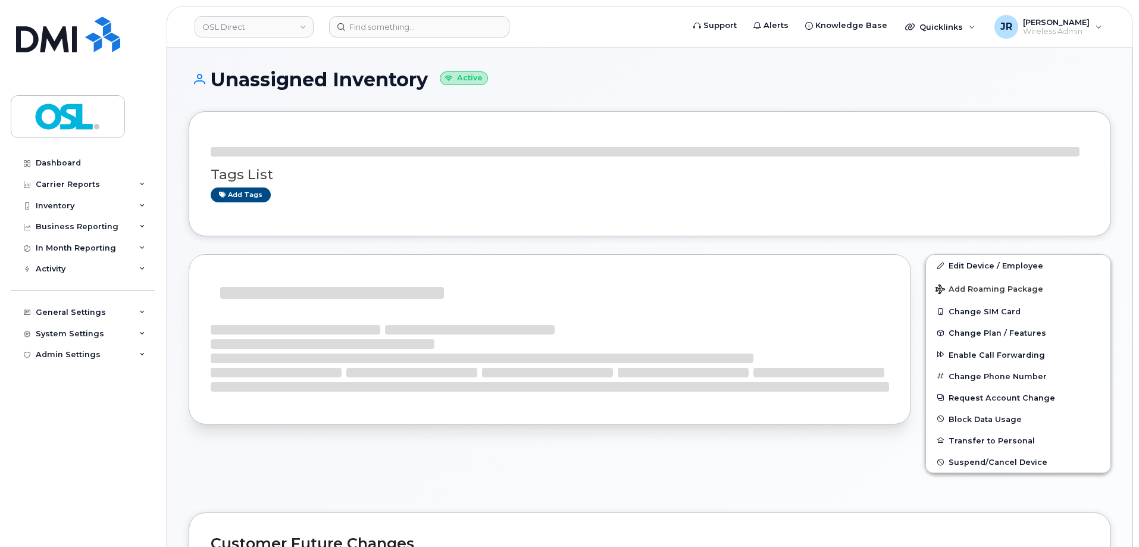  Describe the element at coordinates (989, 290) in the screenshot. I see `span: Add Roaming Package` at that location.